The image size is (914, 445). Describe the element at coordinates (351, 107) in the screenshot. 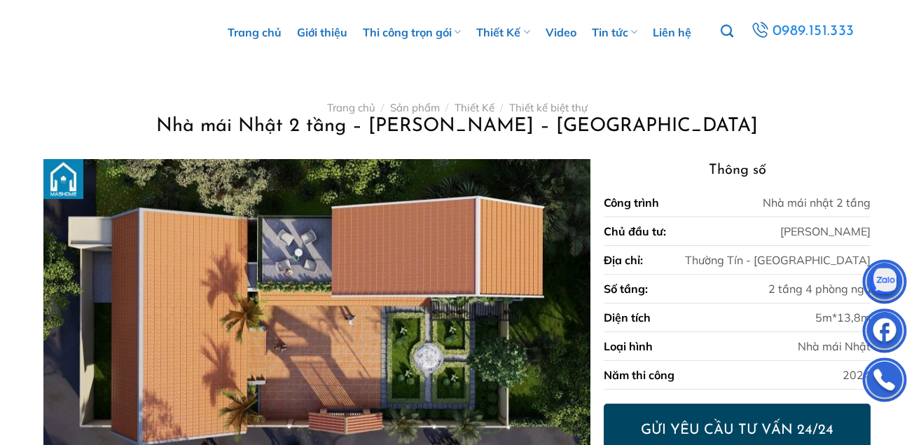

I see `a: Trang chủ` at that location.